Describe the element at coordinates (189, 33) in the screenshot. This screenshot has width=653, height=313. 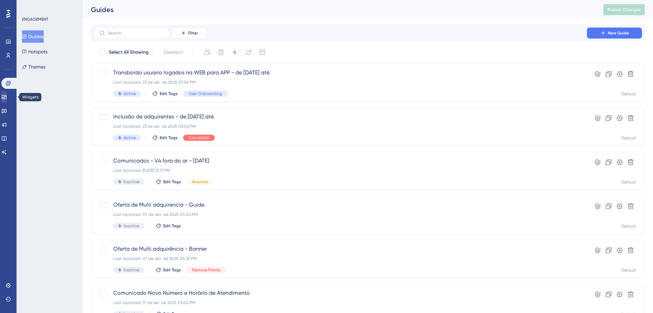
I see `button: Filter` at that location.